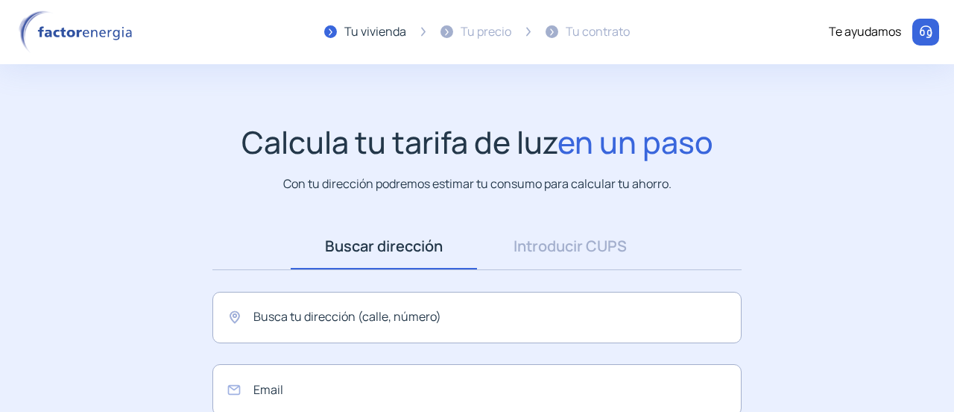  I want to click on div: Tu contrato, so click(598, 32).